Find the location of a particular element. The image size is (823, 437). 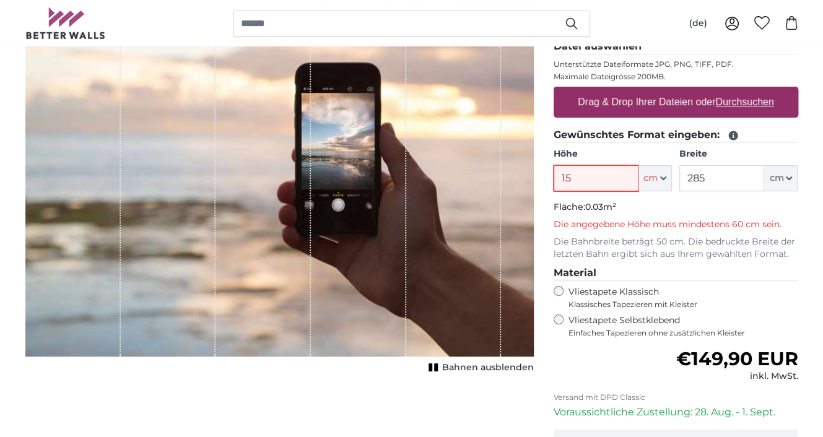

p: Voraussichtliche Zustellung: 28. Aug. - 1. Sept. is located at coordinates (676, 413).